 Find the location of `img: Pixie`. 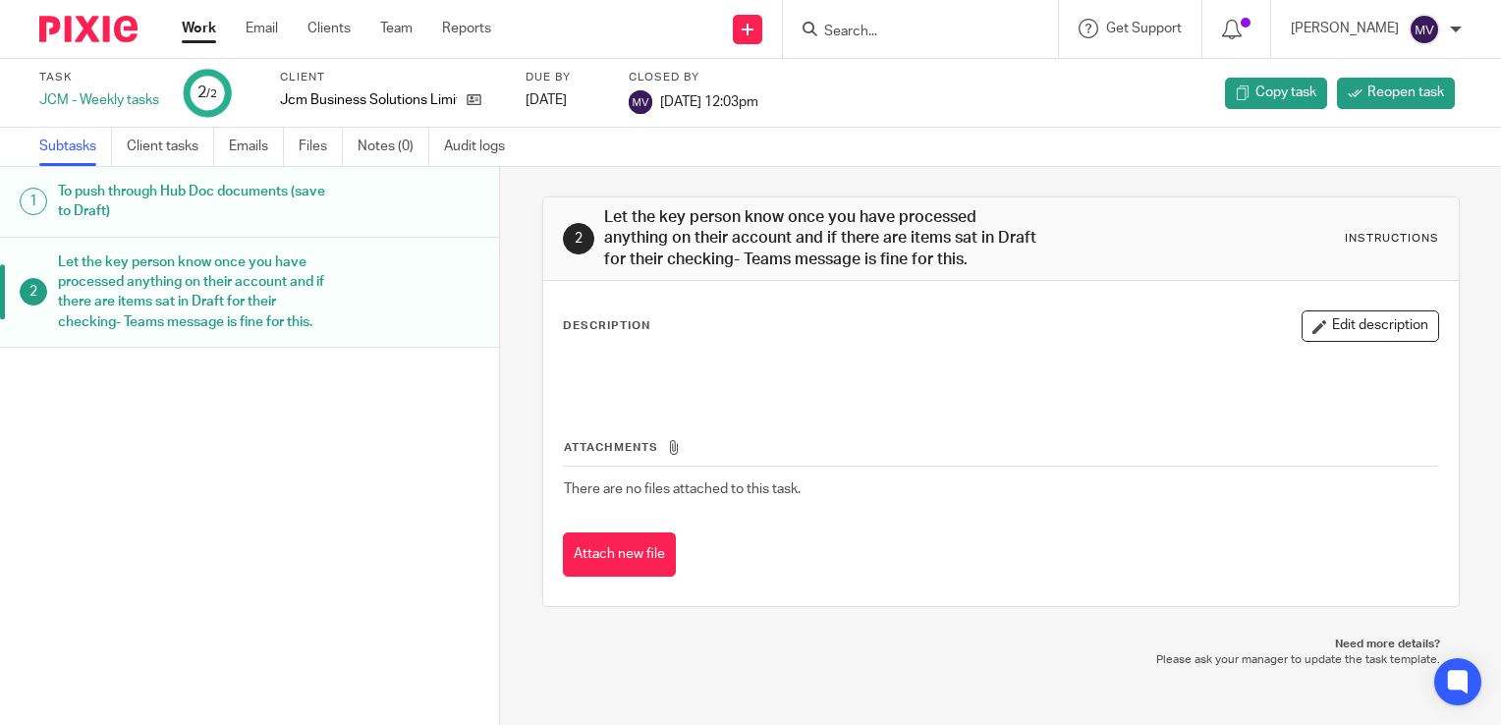

img: Pixie is located at coordinates (88, 28).